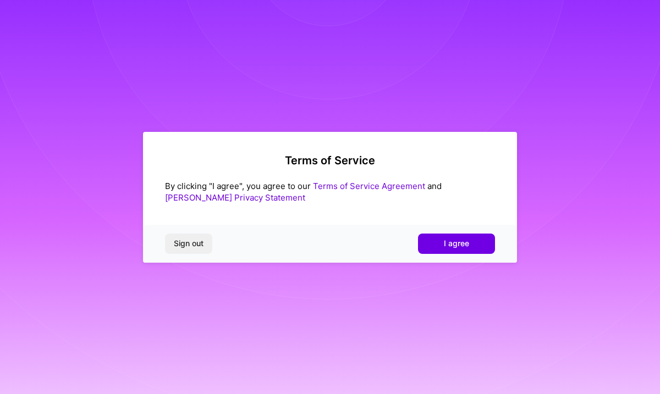  I want to click on span: I agree, so click(456, 244).